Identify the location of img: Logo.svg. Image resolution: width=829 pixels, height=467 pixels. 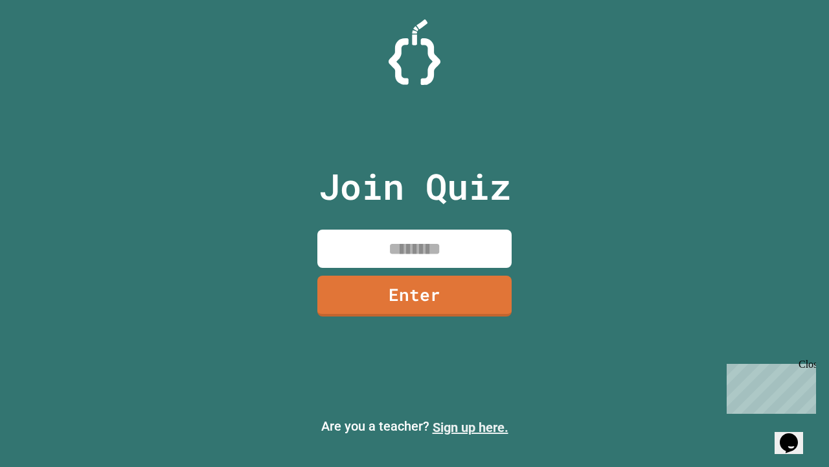
(415, 52).